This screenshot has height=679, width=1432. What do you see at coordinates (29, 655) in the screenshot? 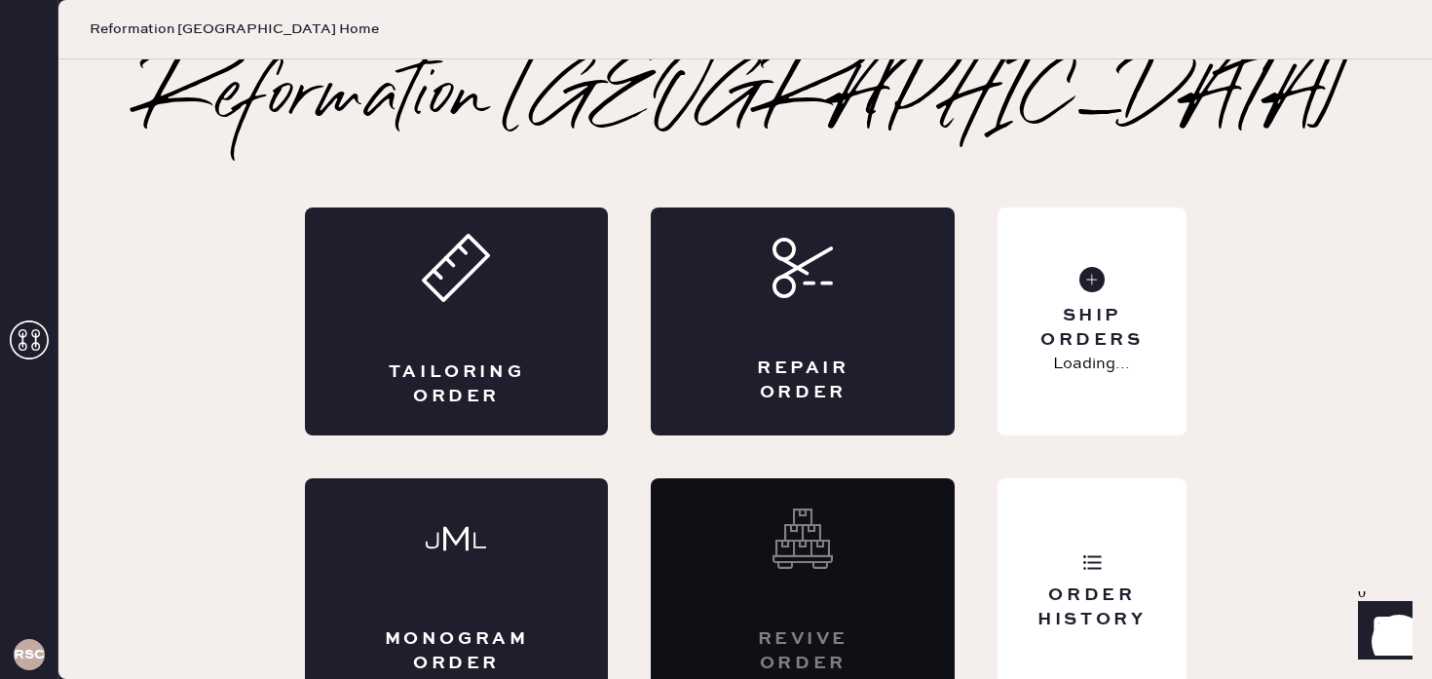
I see `h3: RSCA` at bounding box center [29, 655].